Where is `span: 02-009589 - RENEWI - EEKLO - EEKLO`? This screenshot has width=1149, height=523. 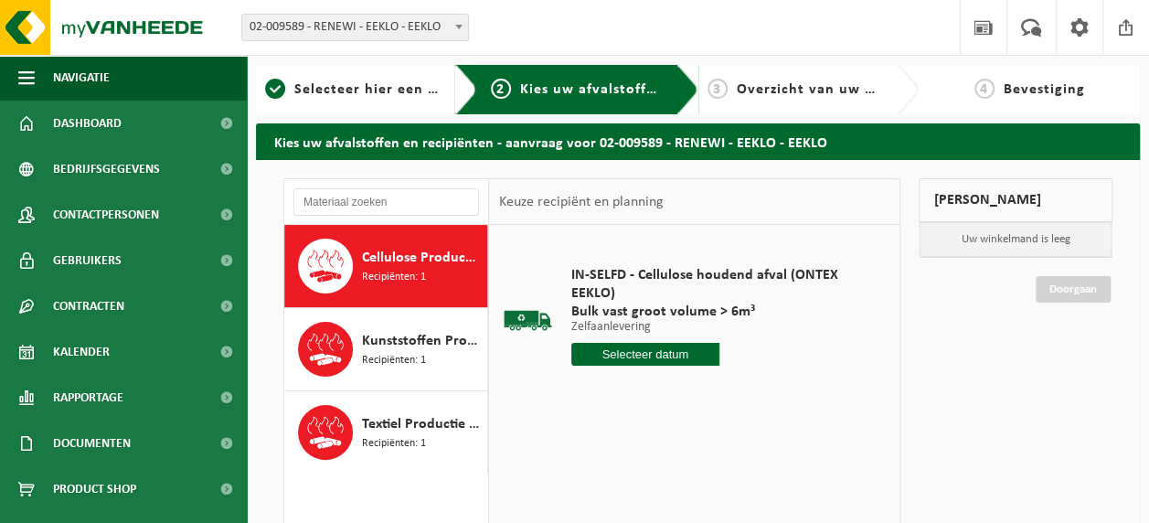
span: 02-009589 - RENEWI - EEKLO - EEKLO is located at coordinates (355, 27).